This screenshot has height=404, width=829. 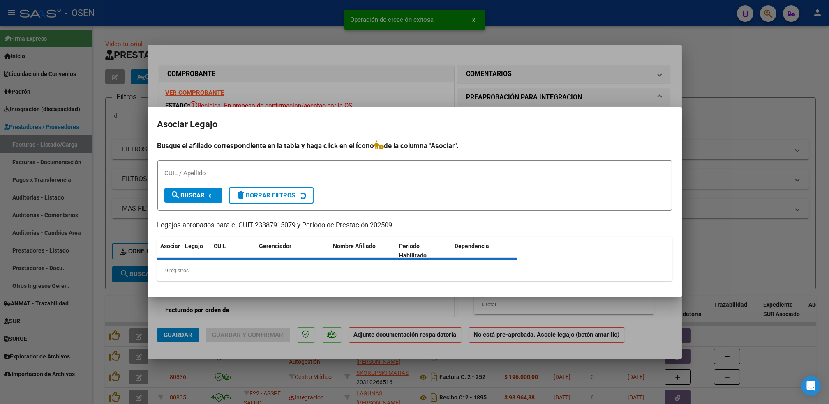 I want to click on div: 0 registros, so click(x=415, y=271).